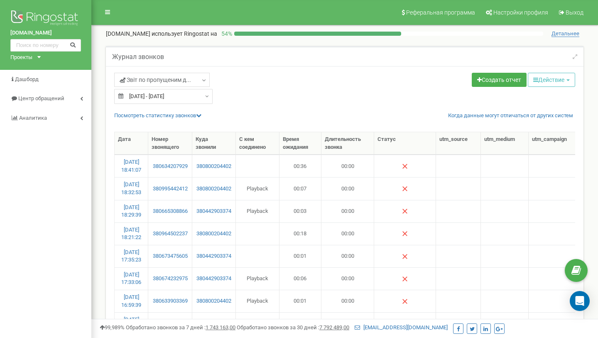 The image size is (598, 338). What do you see at coordinates (348, 143) in the screenshot?
I see `th: Длительность звонка` at bounding box center [348, 143].